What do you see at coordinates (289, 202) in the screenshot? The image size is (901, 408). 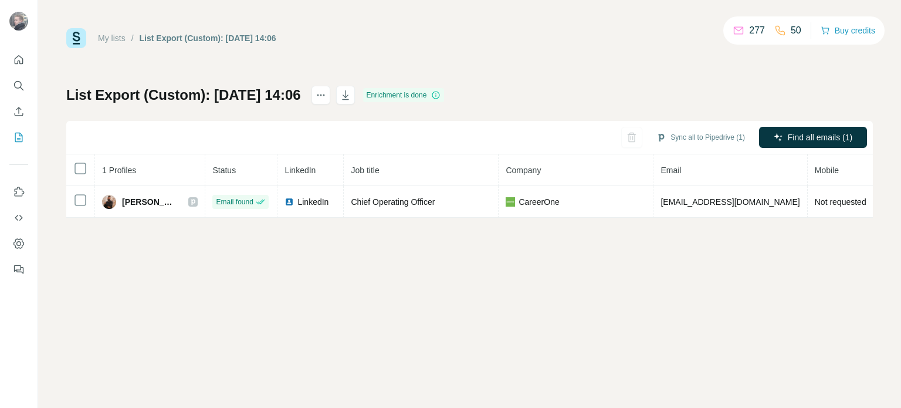 I see `img: LinkedIn logo` at bounding box center [289, 202].